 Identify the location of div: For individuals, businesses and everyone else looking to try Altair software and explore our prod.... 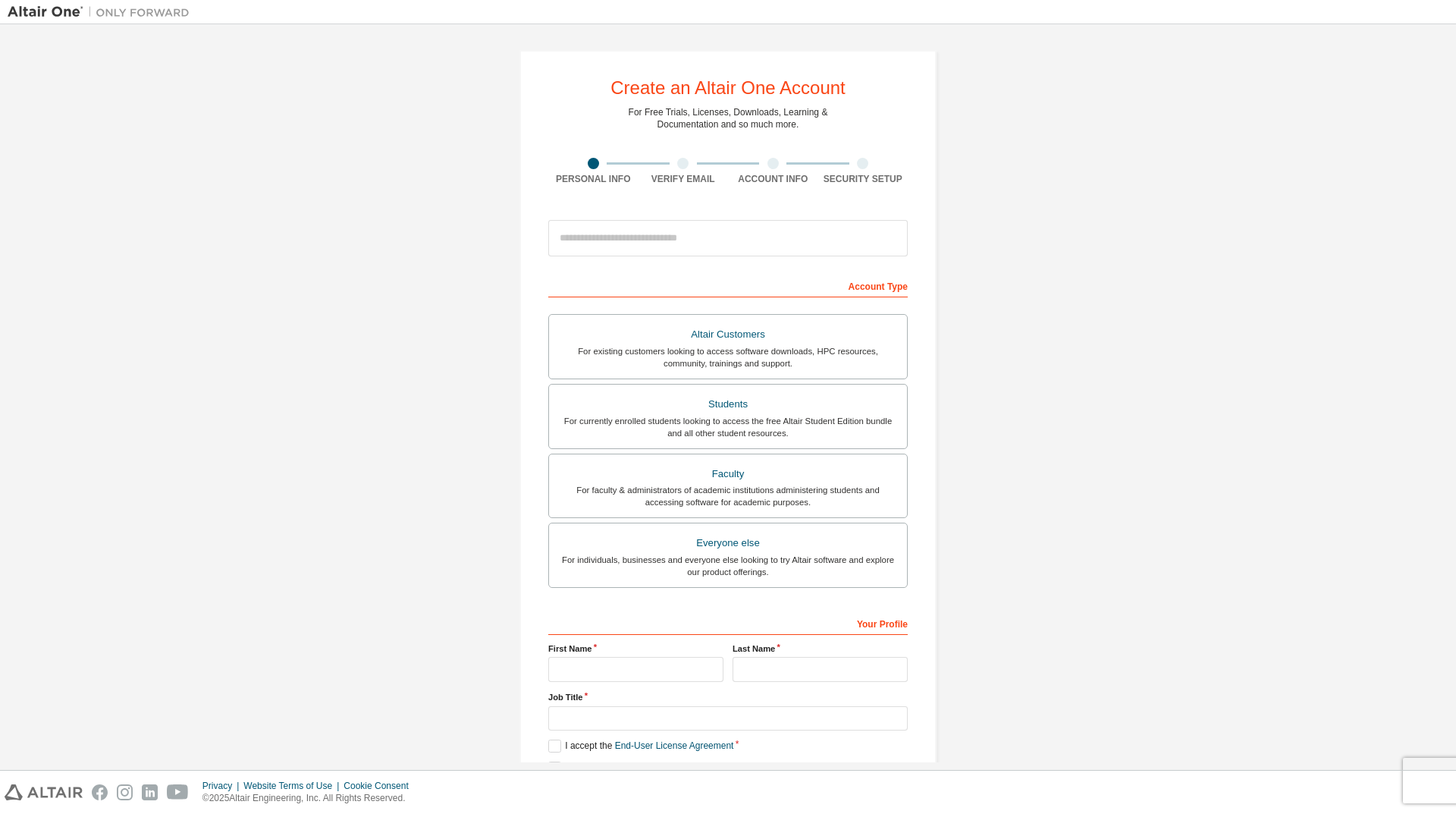
(728, 566).